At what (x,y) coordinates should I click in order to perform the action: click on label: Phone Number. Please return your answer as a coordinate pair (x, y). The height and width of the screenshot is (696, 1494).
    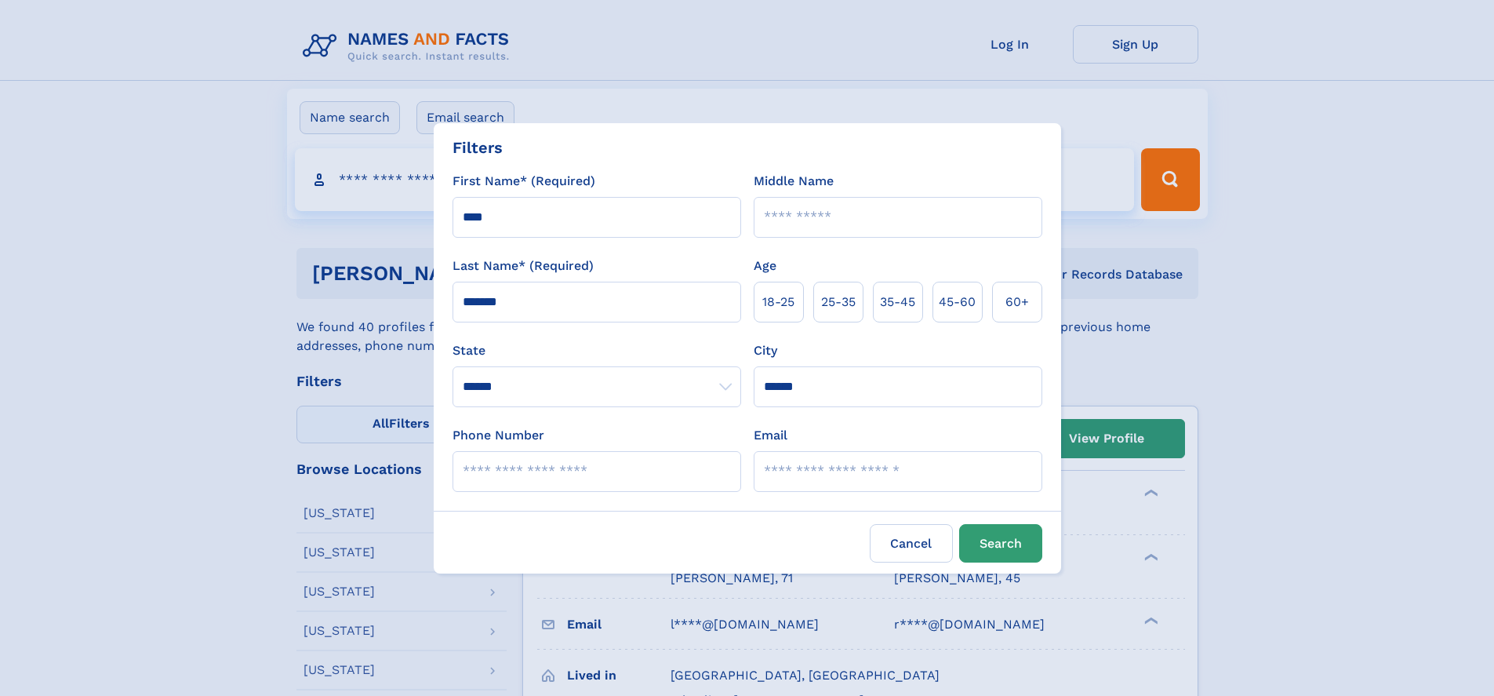
    Looking at the image, I should click on (498, 435).